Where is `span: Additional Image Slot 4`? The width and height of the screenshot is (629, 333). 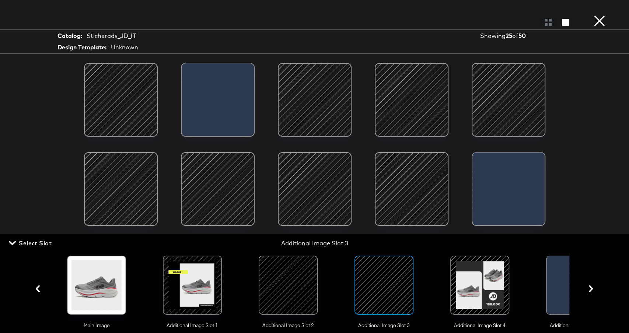
span: Additional Image Slot 4 is located at coordinates (480, 326).